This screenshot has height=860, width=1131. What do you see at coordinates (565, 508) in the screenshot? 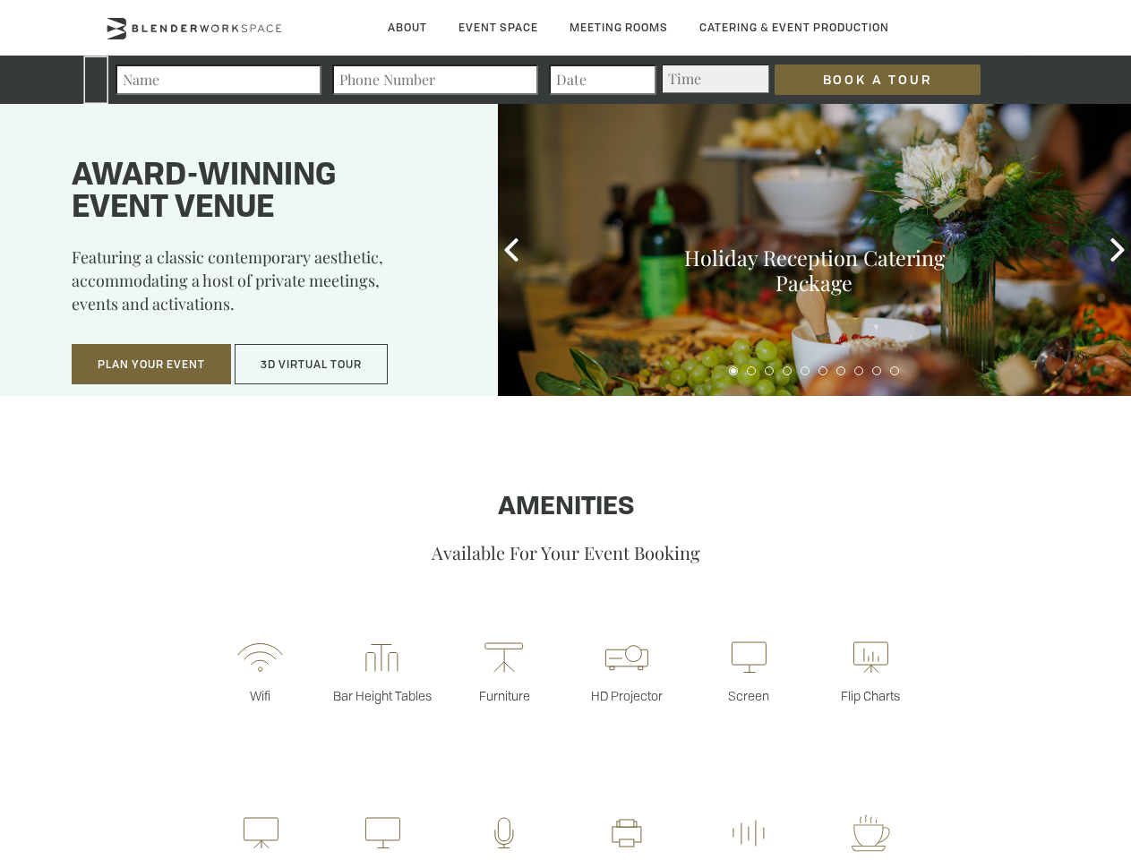
I see `h1: Amenities` at bounding box center [565, 508].